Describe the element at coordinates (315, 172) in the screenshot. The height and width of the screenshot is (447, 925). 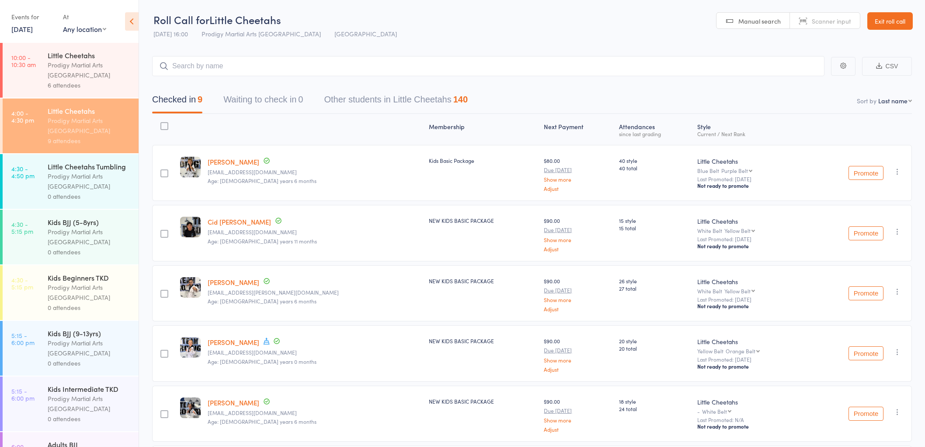
I see `small: assilem.htims@gmail.com` at that location.